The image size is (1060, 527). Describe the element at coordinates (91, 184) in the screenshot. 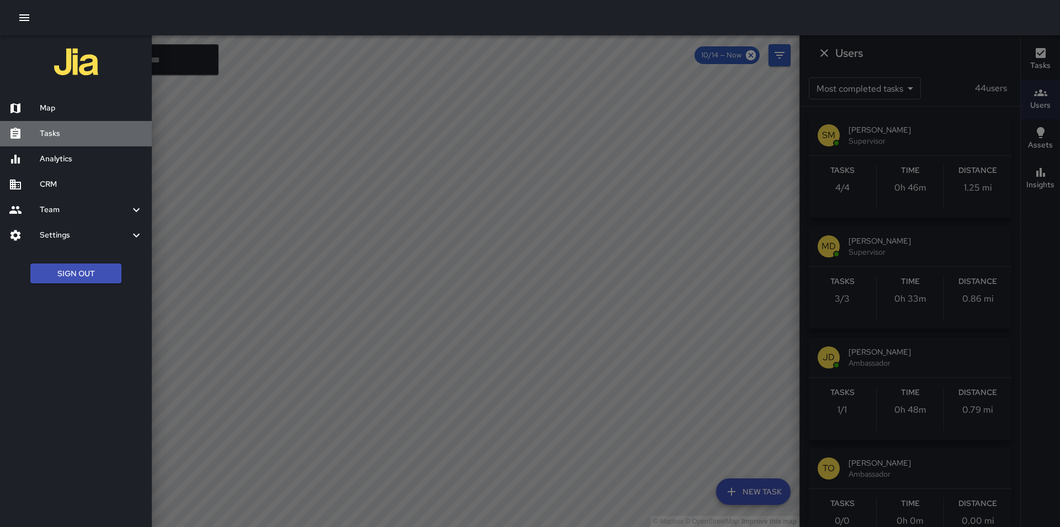

I see `h6: CRM` at that location.